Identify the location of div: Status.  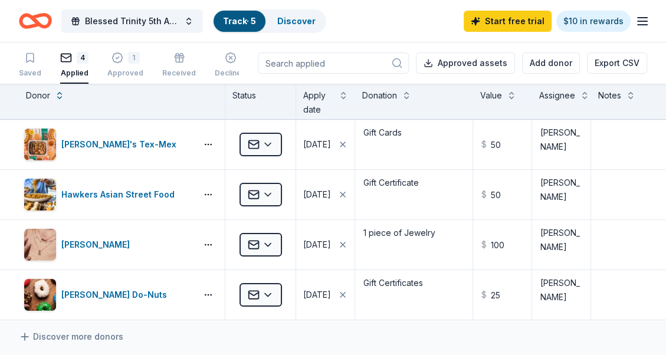
(261, 101).